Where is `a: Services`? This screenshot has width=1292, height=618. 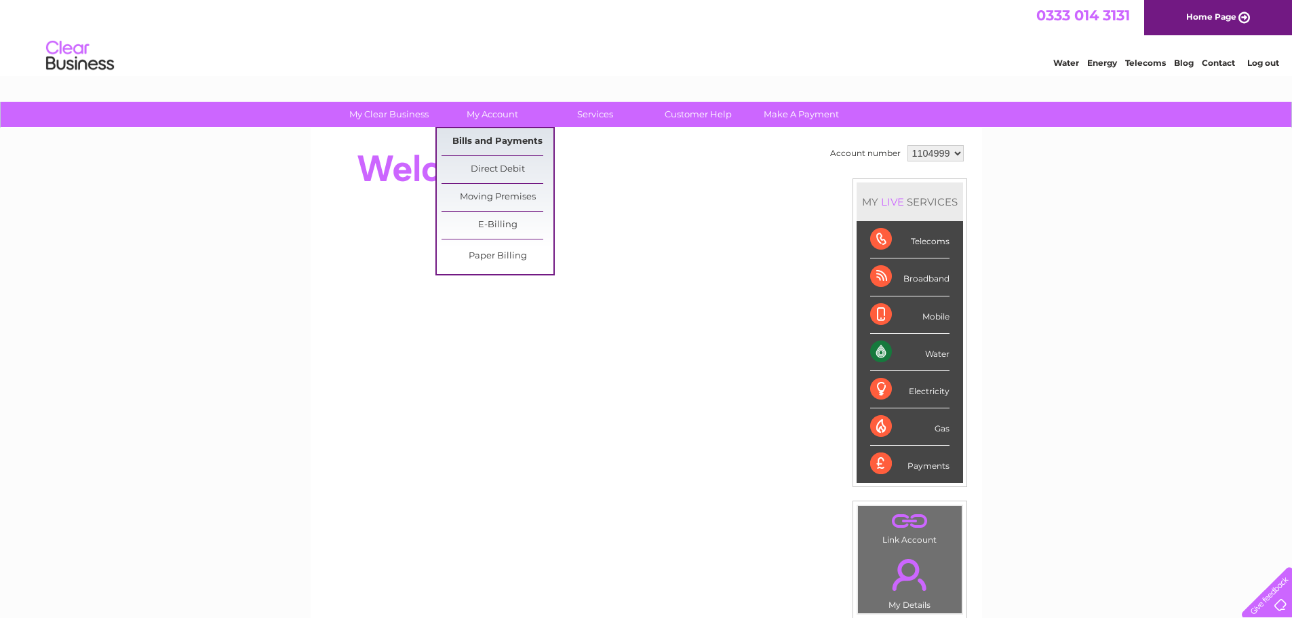
a: Services is located at coordinates (595, 114).